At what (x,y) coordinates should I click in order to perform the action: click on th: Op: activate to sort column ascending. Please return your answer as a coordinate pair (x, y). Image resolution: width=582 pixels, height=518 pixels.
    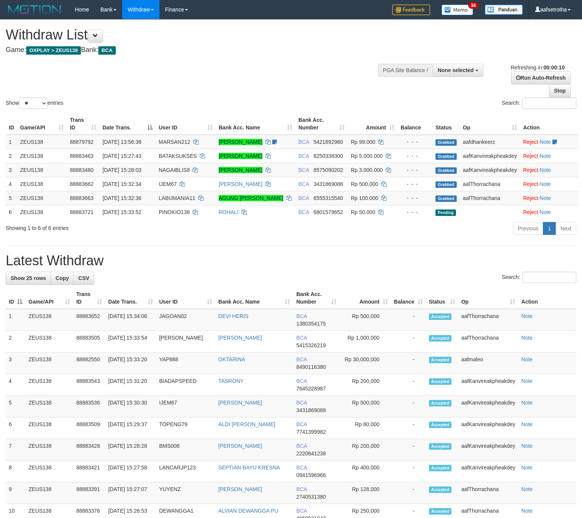
    Looking at the image, I should click on (488, 298).